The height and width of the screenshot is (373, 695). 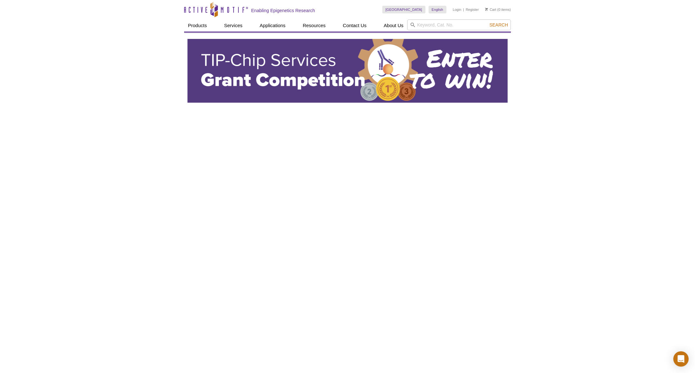 I want to click on a: Cart, so click(x=490, y=10).